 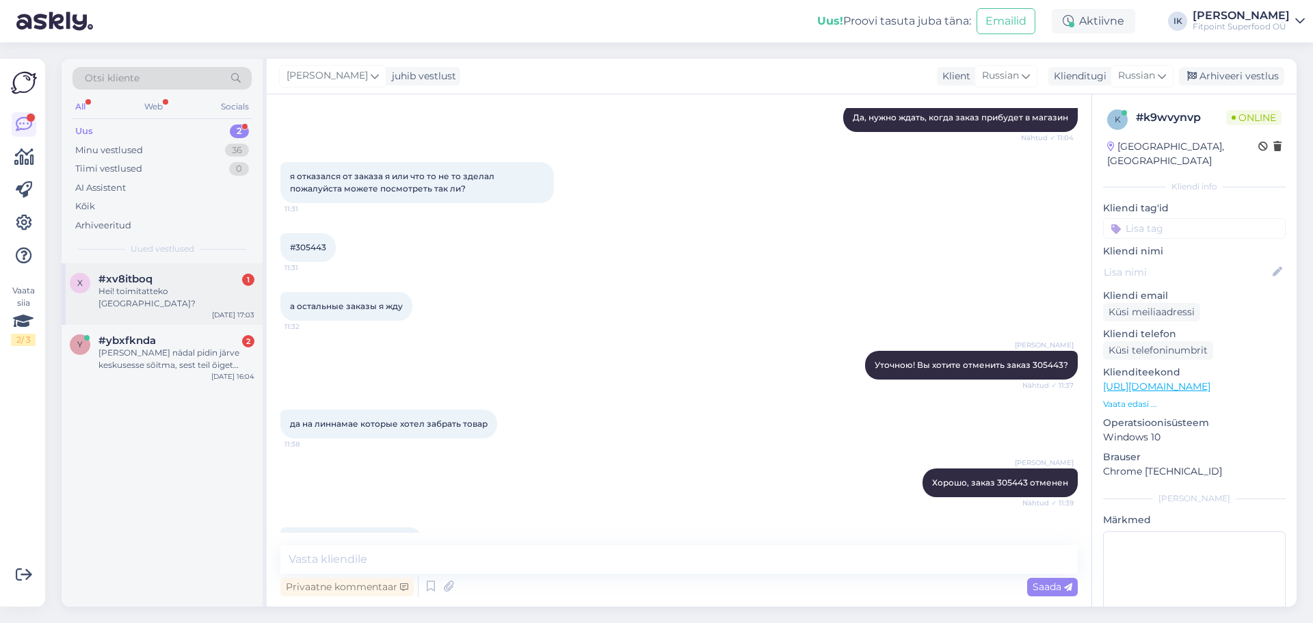 What do you see at coordinates (162, 249) in the screenshot?
I see `span: Uued vestlused` at bounding box center [162, 249].